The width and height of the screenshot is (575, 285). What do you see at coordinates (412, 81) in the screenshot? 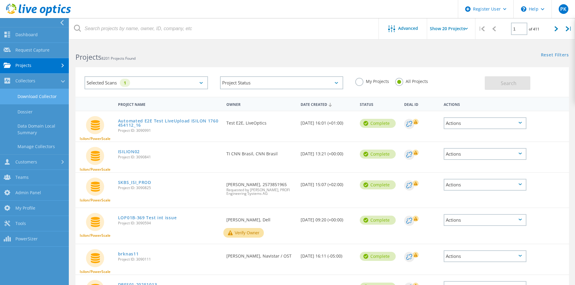
I see `label: All Projects` at bounding box center [412, 81].